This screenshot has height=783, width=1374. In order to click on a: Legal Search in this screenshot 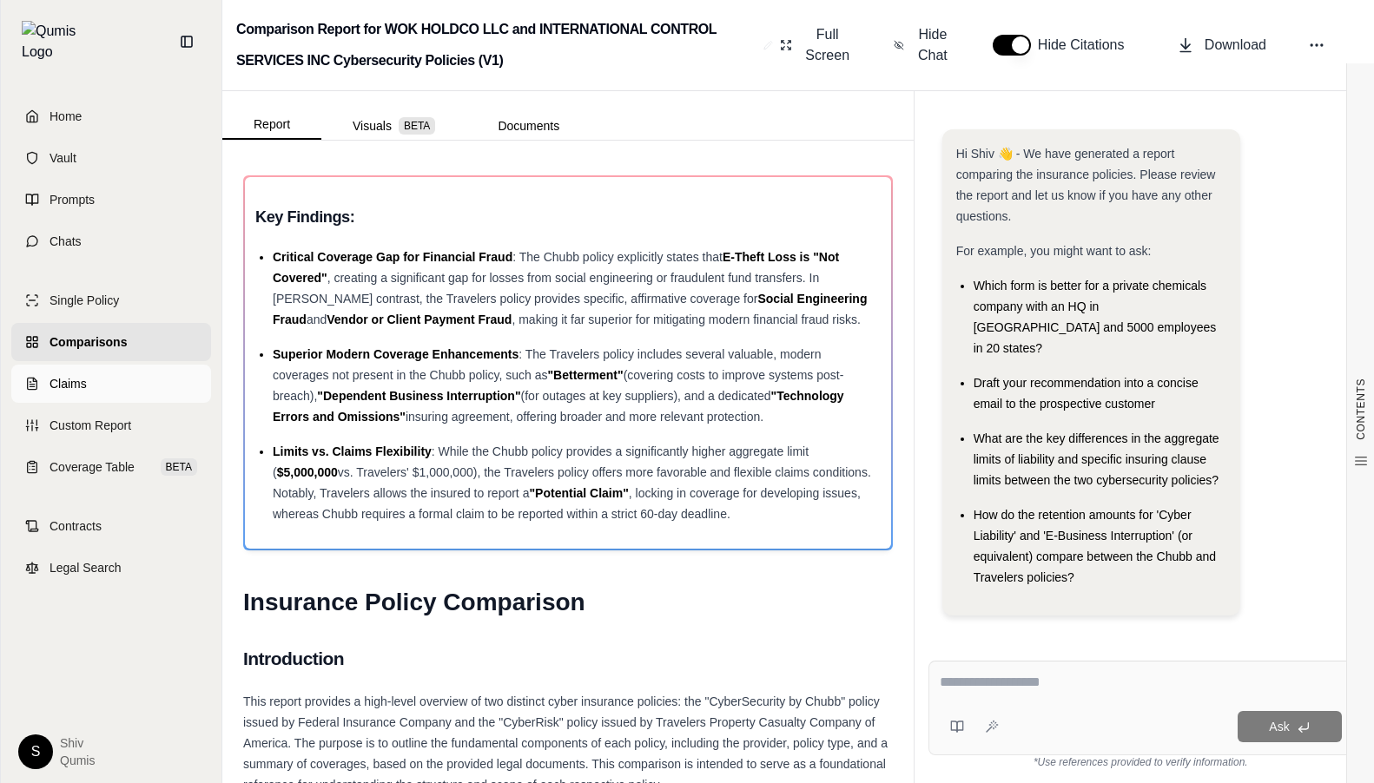, I will do `click(111, 568)`.